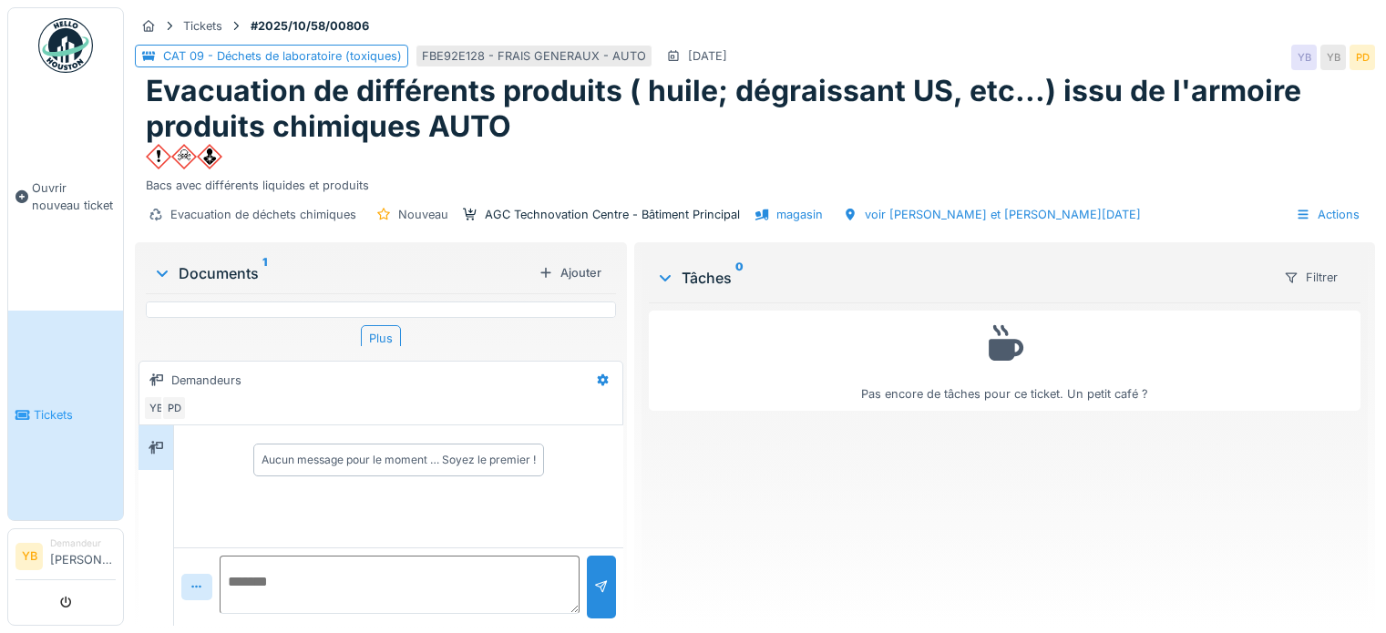  I want to click on div: Ajouter, so click(570, 272).